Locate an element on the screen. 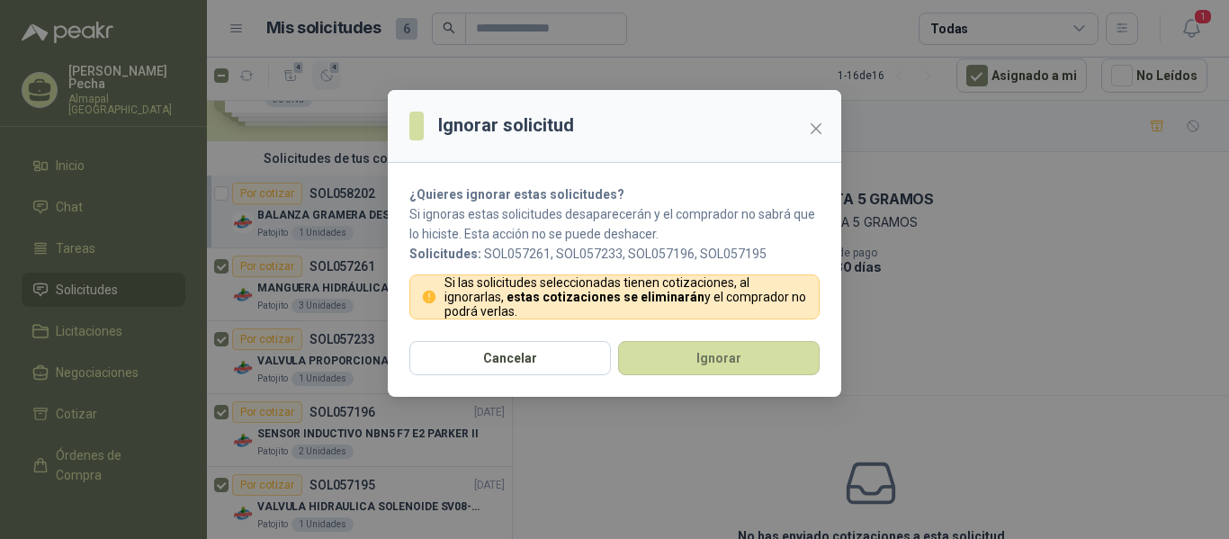 Image resolution: width=1229 pixels, height=539 pixels. button: Cancelar is located at coordinates (510, 358).